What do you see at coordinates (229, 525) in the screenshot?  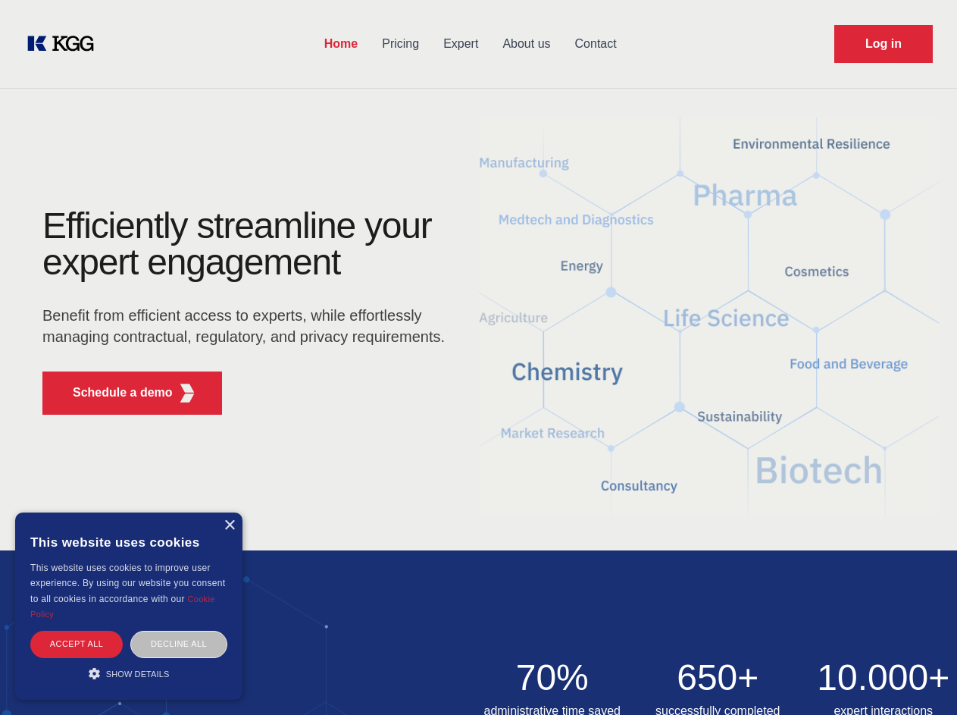 I see `div: Close` at bounding box center [229, 525].